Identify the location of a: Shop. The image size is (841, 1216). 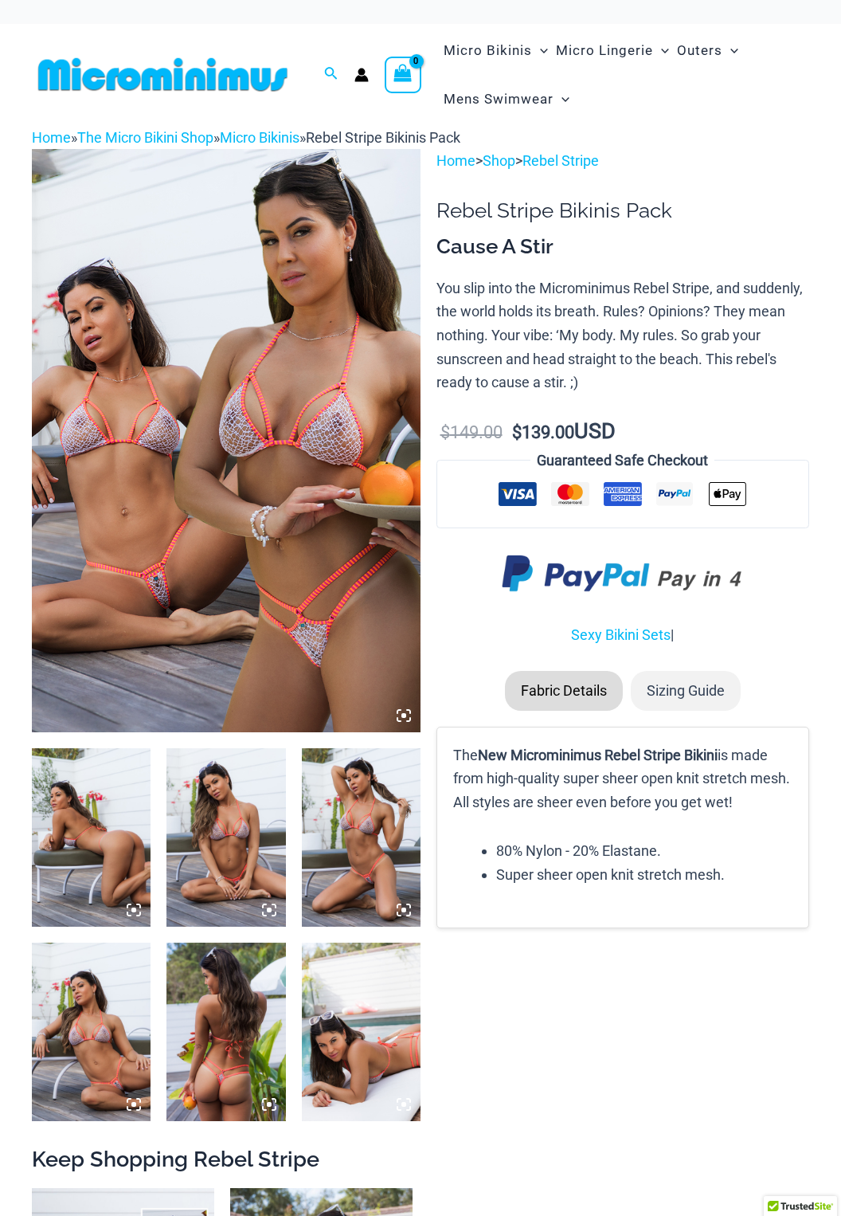
(499, 160).